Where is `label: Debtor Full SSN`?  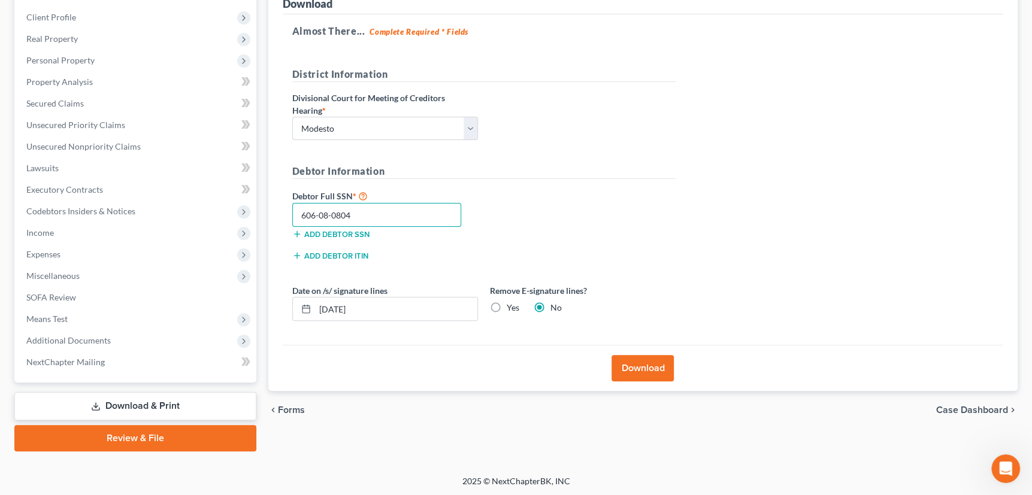 label: Debtor Full SSN is located at coordinates (385, 196).